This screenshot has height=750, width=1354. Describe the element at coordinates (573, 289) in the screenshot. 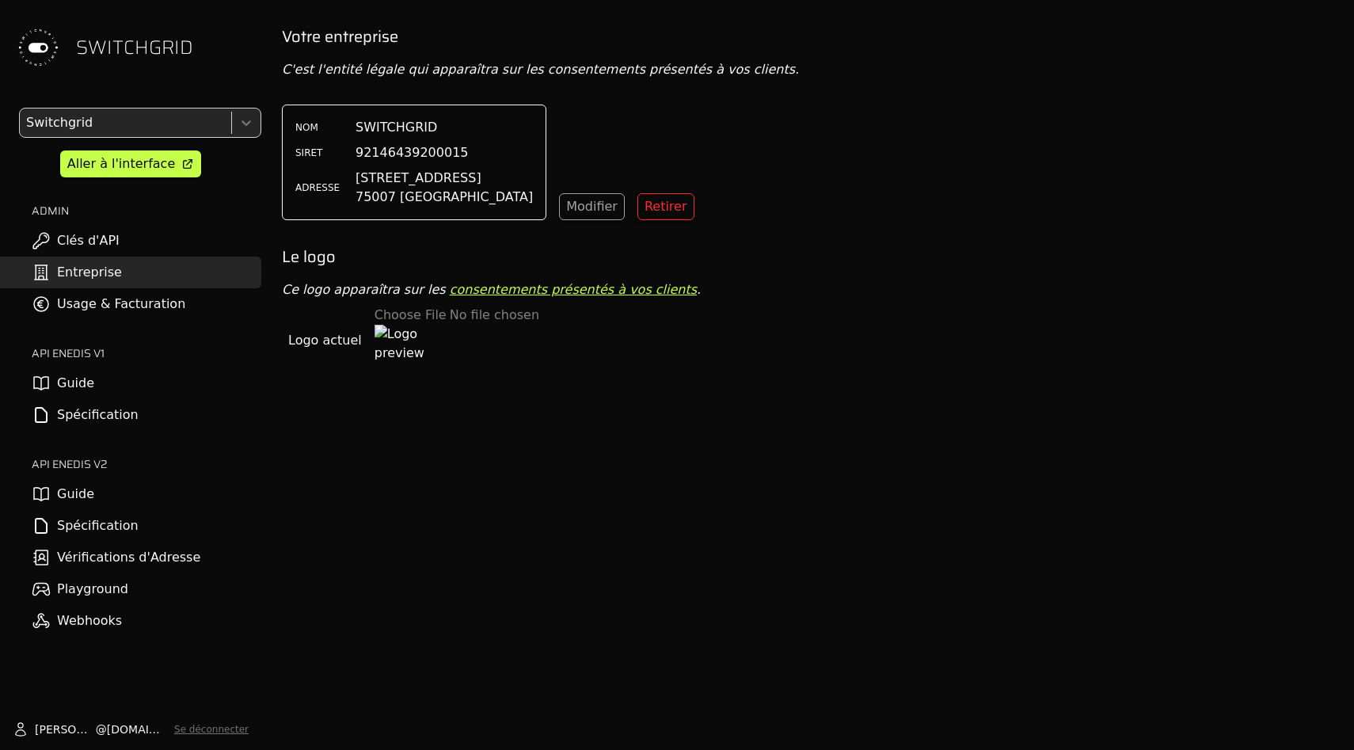

I see `a: consentements présentés à vos clients` at that location.